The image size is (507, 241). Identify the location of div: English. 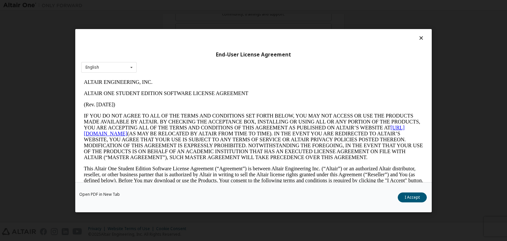
(92, 67).